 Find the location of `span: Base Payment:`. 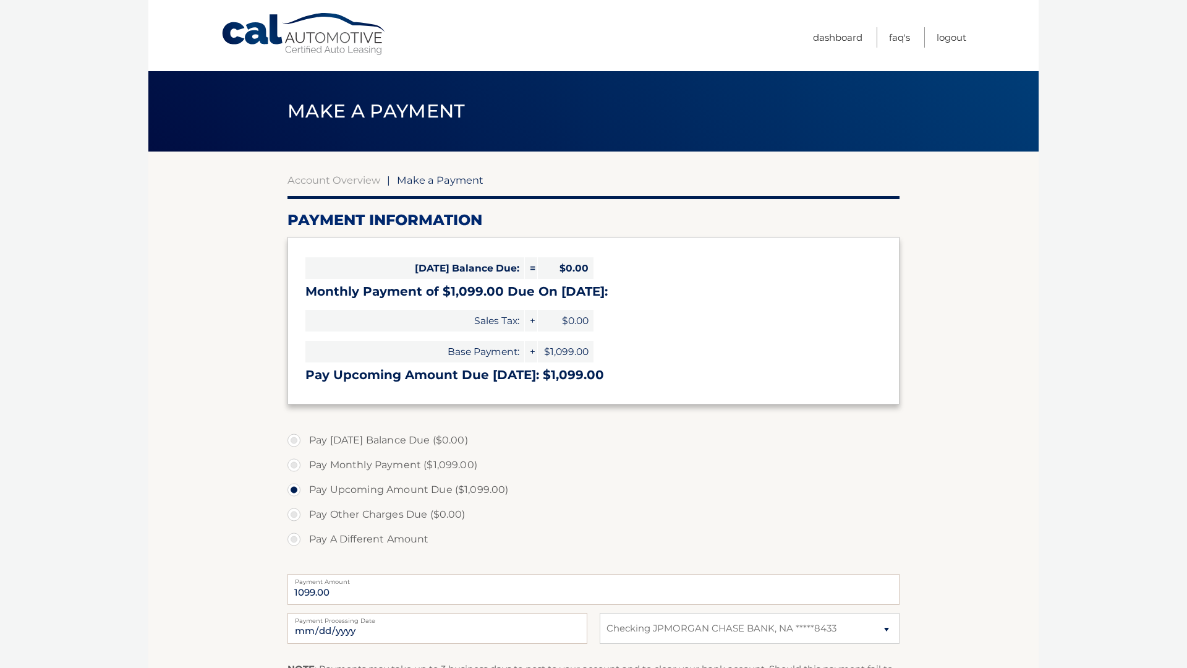

span: Base Payment: is located at coordinates (415, 351).